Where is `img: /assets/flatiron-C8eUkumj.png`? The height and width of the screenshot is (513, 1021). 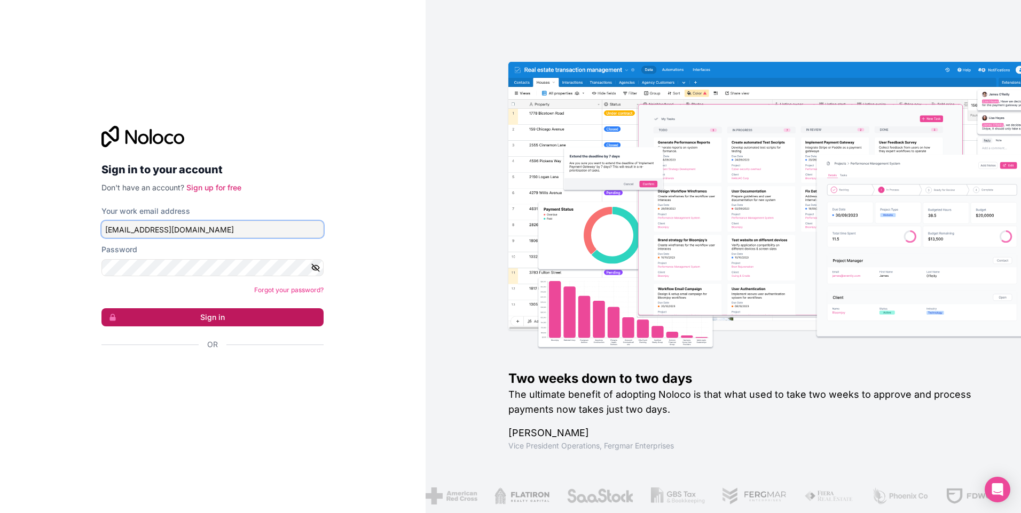 img: /assets/flatiron-C8eUkumj.png is located at coordinates (521, 496).